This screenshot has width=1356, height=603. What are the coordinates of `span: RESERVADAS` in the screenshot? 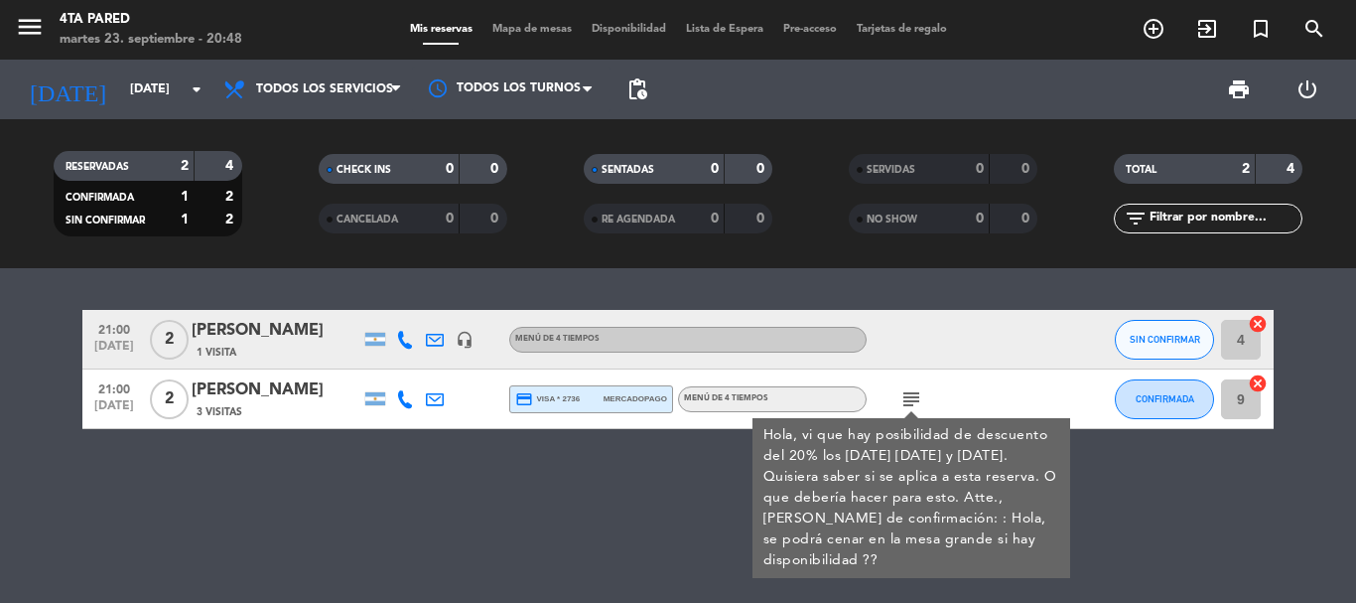 It's located at (97, 167).